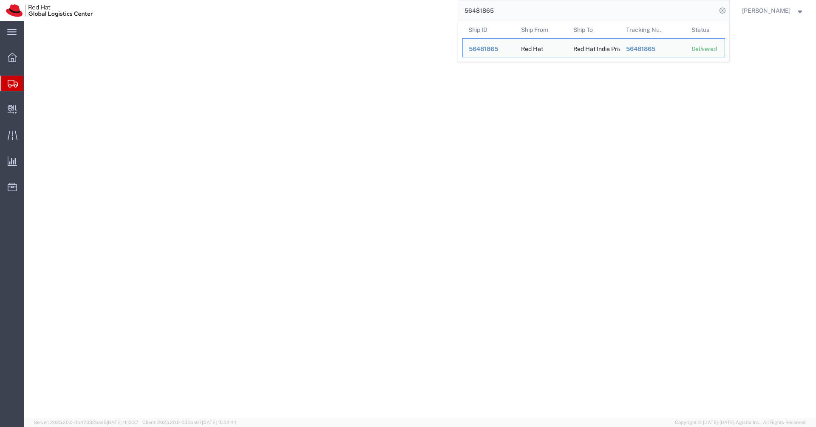 The width and height of the screenshot is (816, 427). I want to click on th: Status, so click(705, 30).